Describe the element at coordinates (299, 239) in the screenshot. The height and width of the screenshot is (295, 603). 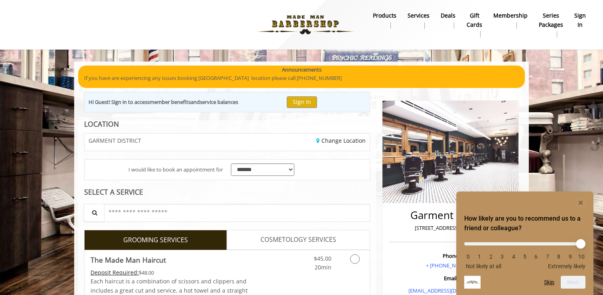
I see `span: COSMETOLOGY SERVICES` at that location.